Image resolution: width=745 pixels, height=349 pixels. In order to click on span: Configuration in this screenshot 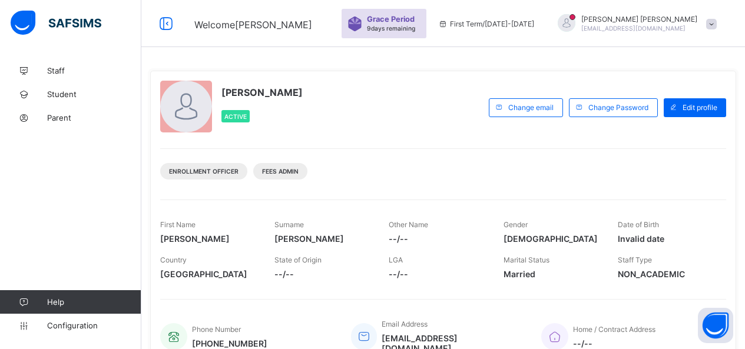, I will do `click(94, 326)`.